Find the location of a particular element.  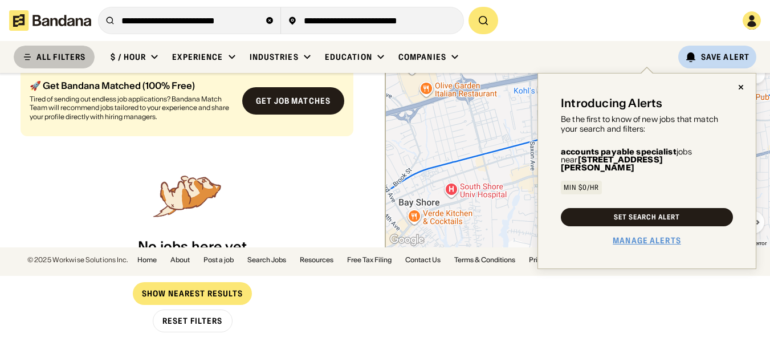

div: ALL FILTERS is located at coordinates (61, 57).